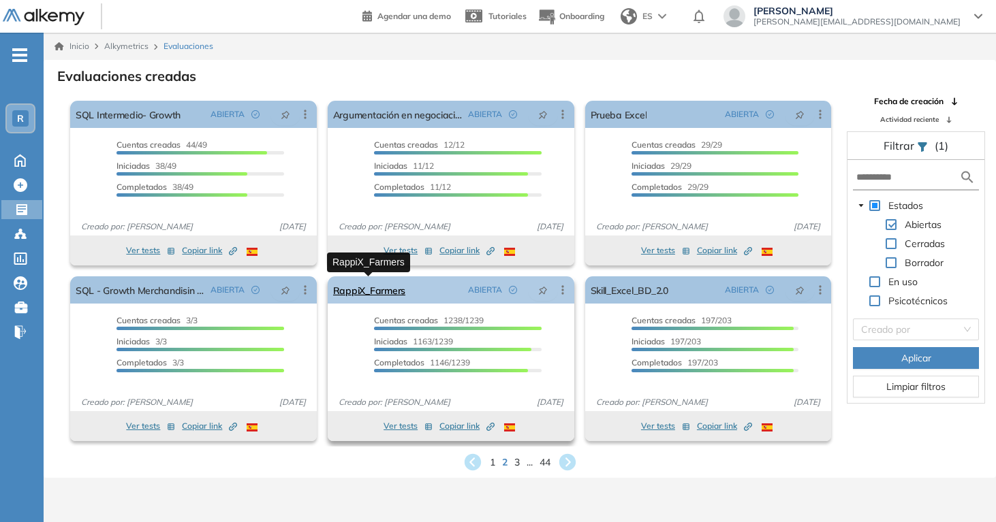 This screenshot has height=522, width=996. I want to click on span: Agendar una demo, so click(414, 16).